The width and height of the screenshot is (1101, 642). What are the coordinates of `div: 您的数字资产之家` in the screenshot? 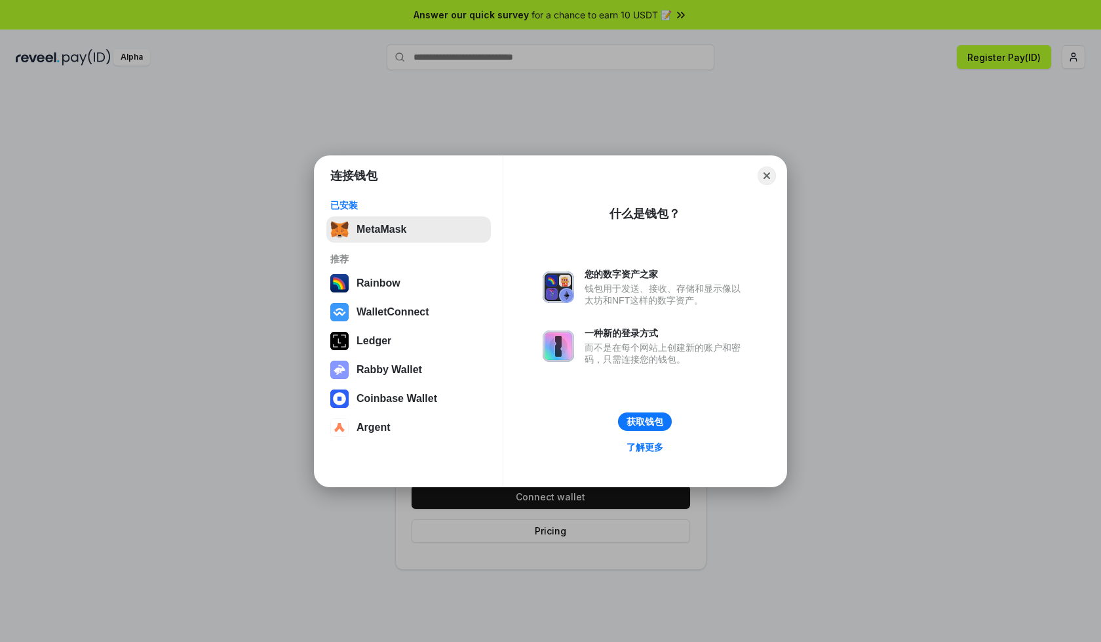 It's located at (666, 274).